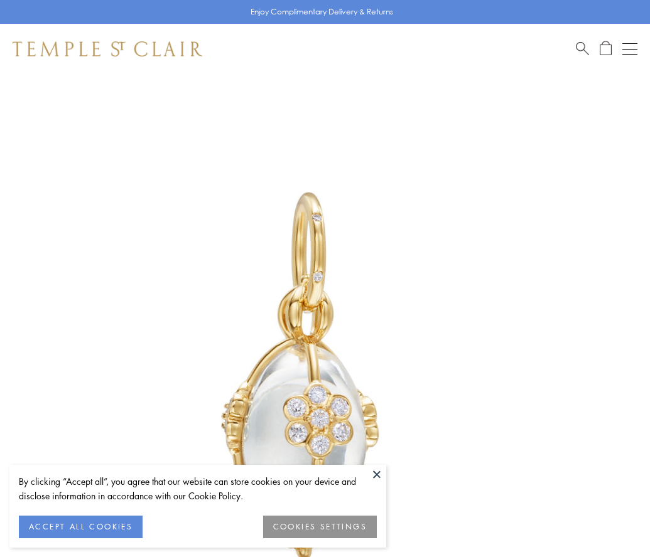 The image size is (650, 557). What do you see at coordinates (198, 489) in the screenshot?
I see `div: By clicking “Accept all”, you agree that our website can store cookies on your device and disclos...` at bounding box center [198, 489].